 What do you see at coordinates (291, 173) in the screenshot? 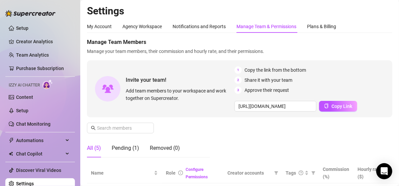
I see `span: Tags` at bounding box center [291, 173].